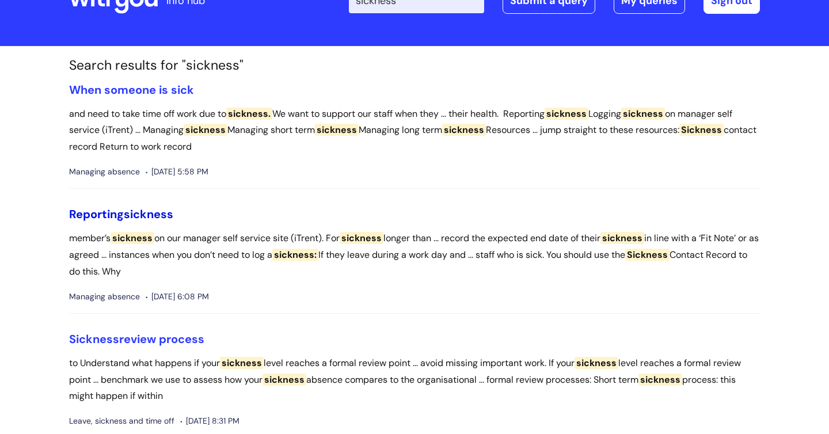  Describe the element at coordinates (414, 131) in the screenshot. I see `p: and need to take time off work due to We want to support our staff when they ... their health. Re...` at that location.